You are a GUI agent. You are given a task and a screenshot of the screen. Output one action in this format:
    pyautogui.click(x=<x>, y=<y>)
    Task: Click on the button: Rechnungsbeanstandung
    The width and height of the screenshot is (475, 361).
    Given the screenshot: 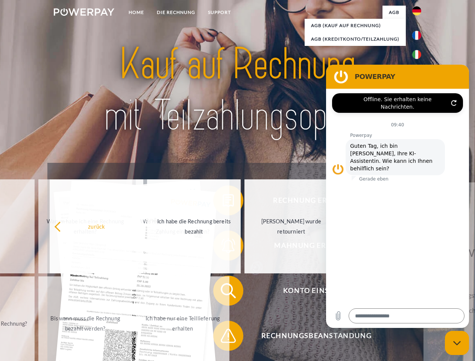 What is the action you would take?
    pyautogui.click(x=311, y=336)
    